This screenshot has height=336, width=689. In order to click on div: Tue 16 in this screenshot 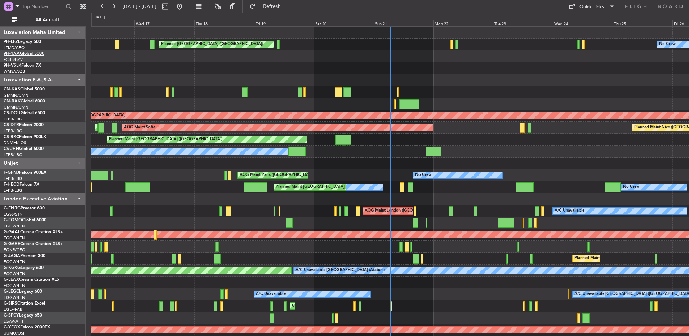, I will do `click(105, 23)`.